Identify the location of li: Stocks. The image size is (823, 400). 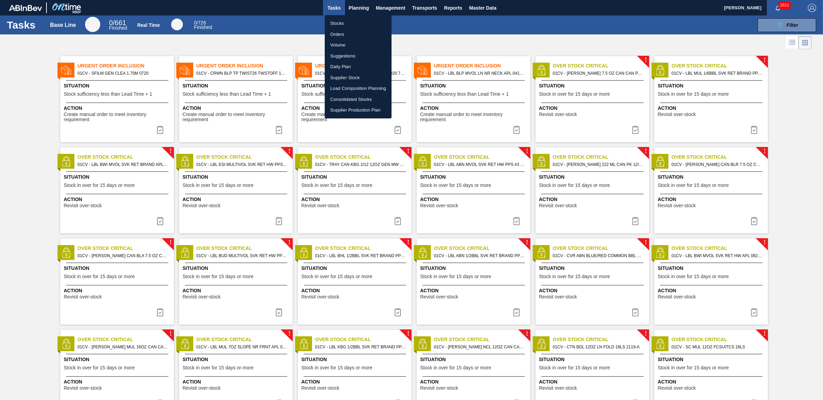
(358, 23).